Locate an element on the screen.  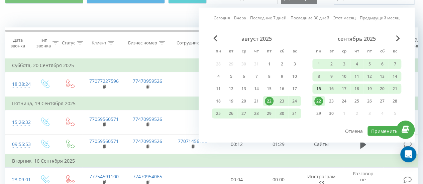
div: пт 29 авг. 2025 г. is located at coordinates (269, 114).